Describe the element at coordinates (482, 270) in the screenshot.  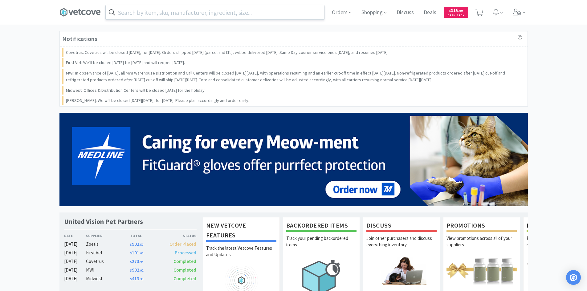
I see `img: hero_promotions.png` at that location.